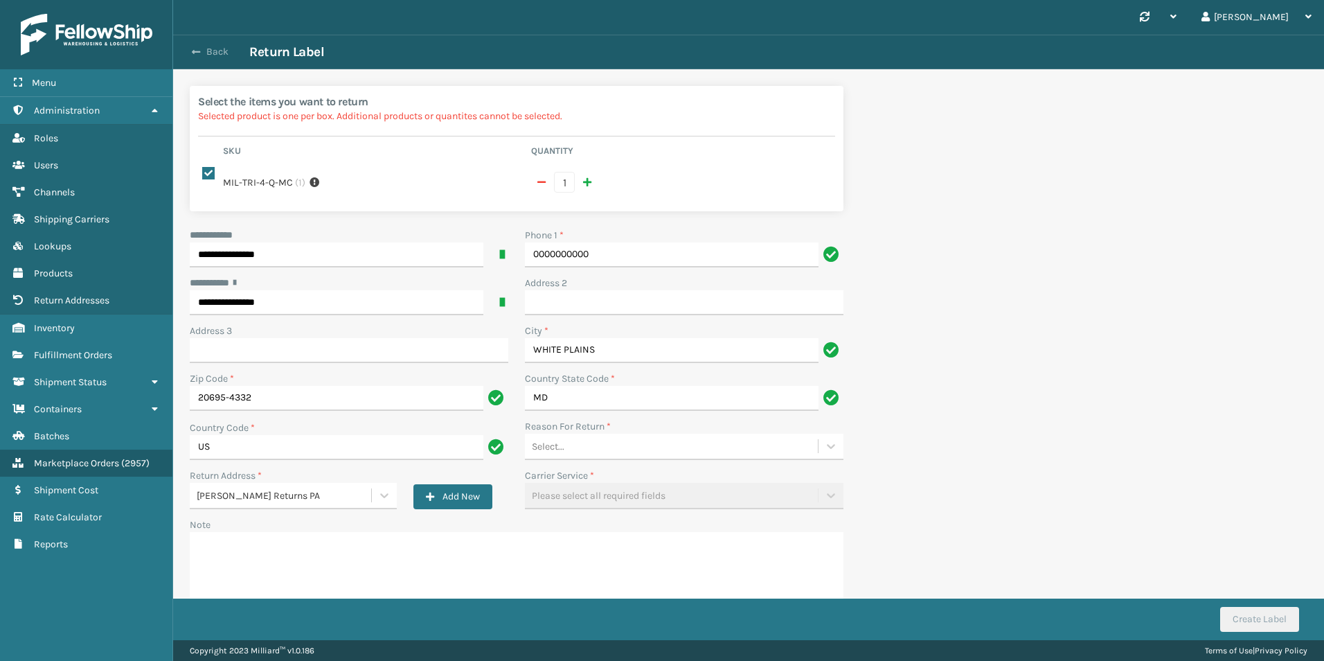 Image resolution: width=1324 pixels, height=661 pixels. I want to click on span: Products, so click(53, 273).